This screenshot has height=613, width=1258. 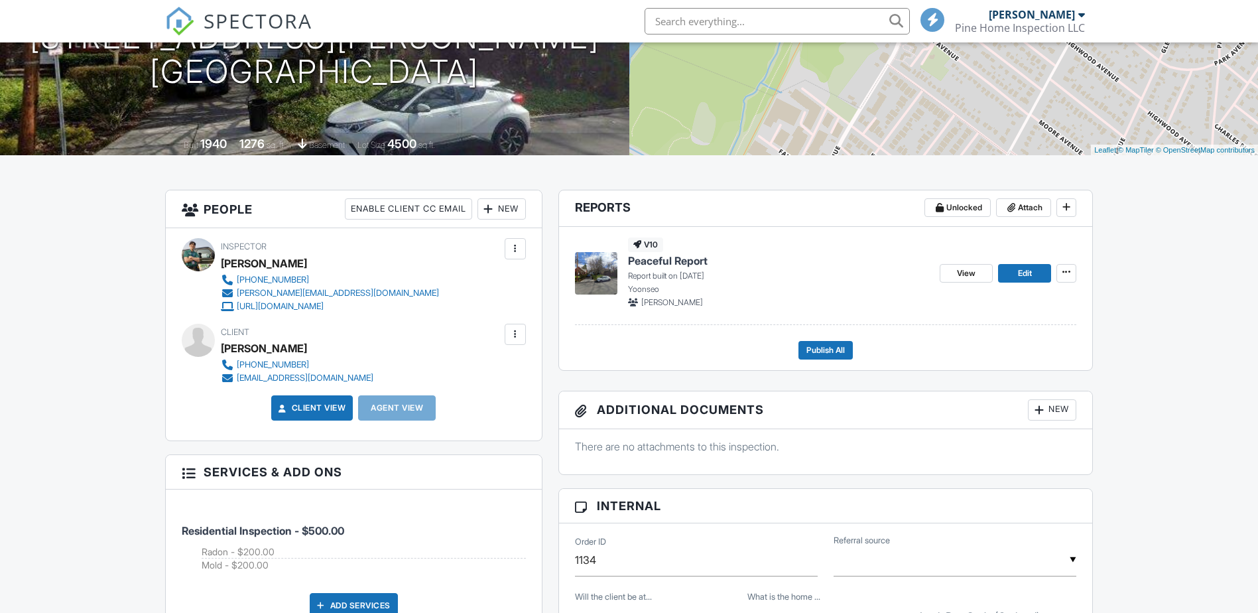 What do you see at coordinates (826, 410) in the screenshot?
I see `h3: Additional Documents` at bounding box center [826, 410].